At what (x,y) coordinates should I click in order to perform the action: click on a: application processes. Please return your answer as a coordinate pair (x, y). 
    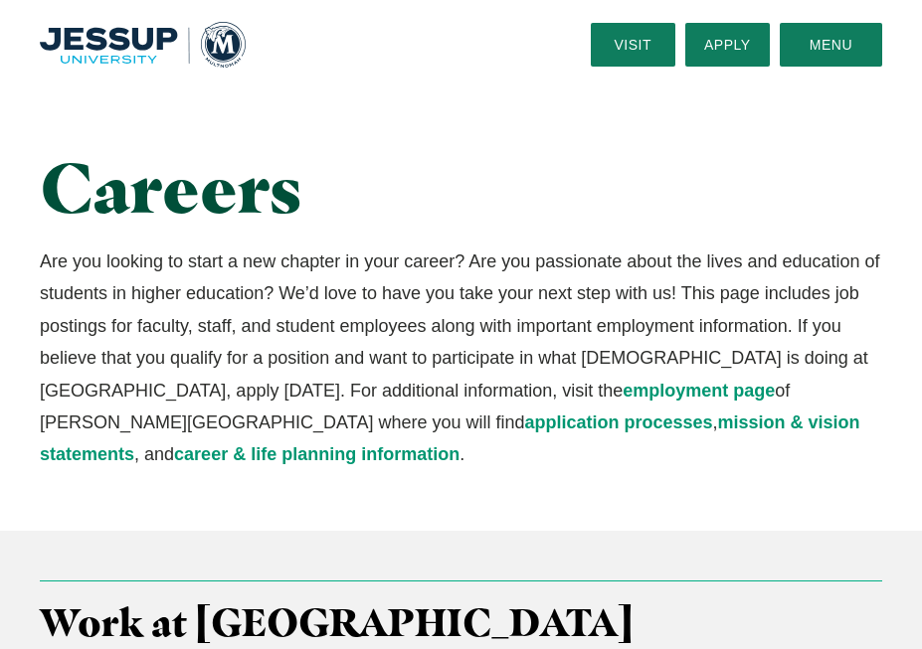
    Looking at the image, I should click on (618, 423).